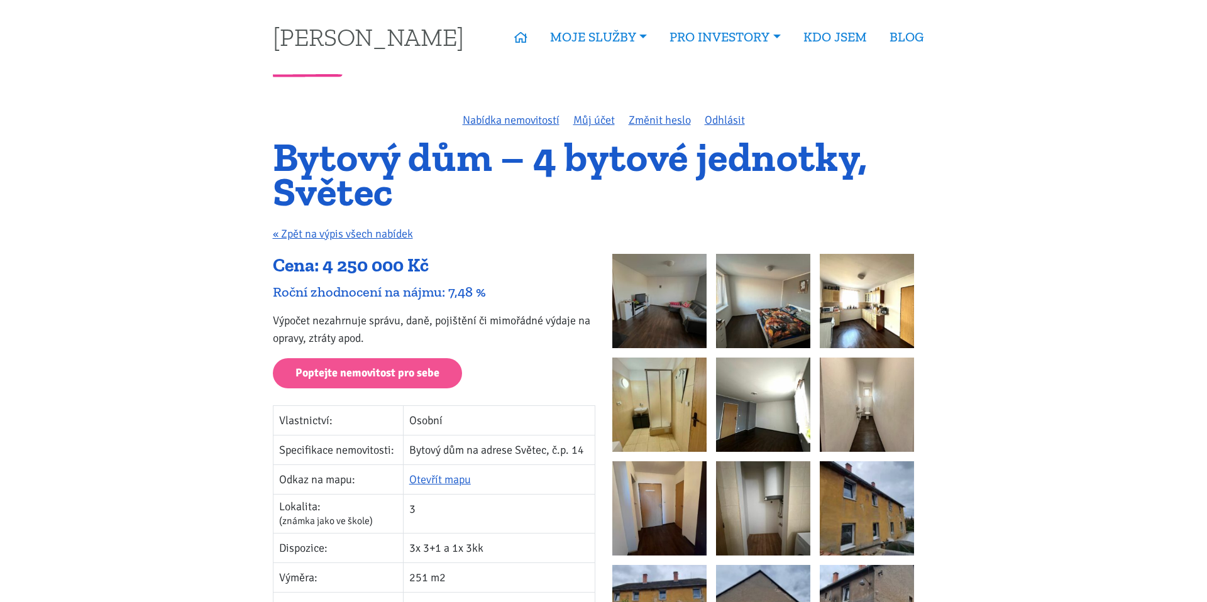  I want to click on div: Roční zhodnocení na nájmu: 7,48 %, so click(434, 292).